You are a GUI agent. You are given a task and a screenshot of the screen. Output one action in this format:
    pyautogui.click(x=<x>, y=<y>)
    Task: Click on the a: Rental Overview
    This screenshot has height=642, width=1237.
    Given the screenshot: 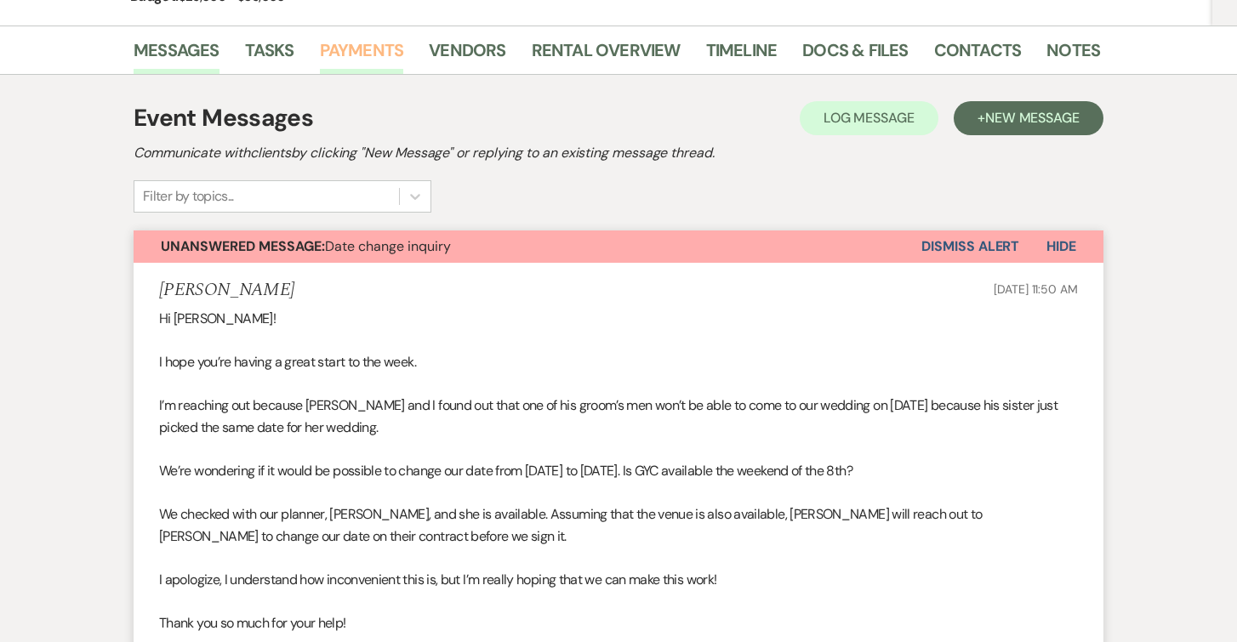 What is the action you would take?
    pyautogui.click(x=606, y=55)
    